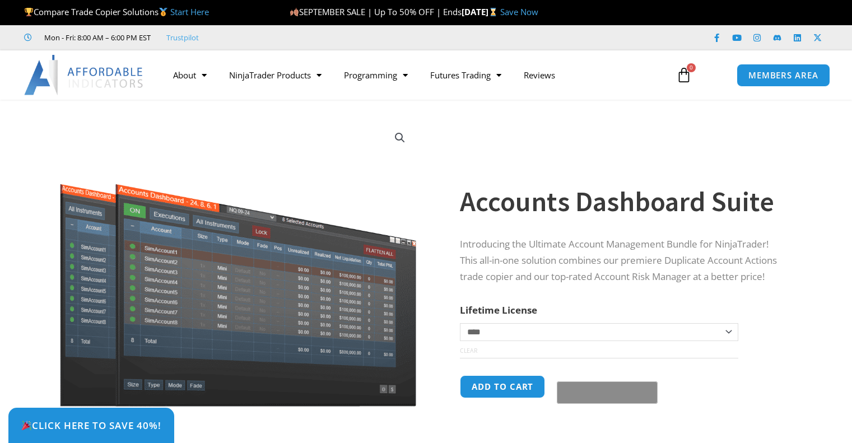  I want to click on span: Click Here to save 40%!, so click(91, 425).